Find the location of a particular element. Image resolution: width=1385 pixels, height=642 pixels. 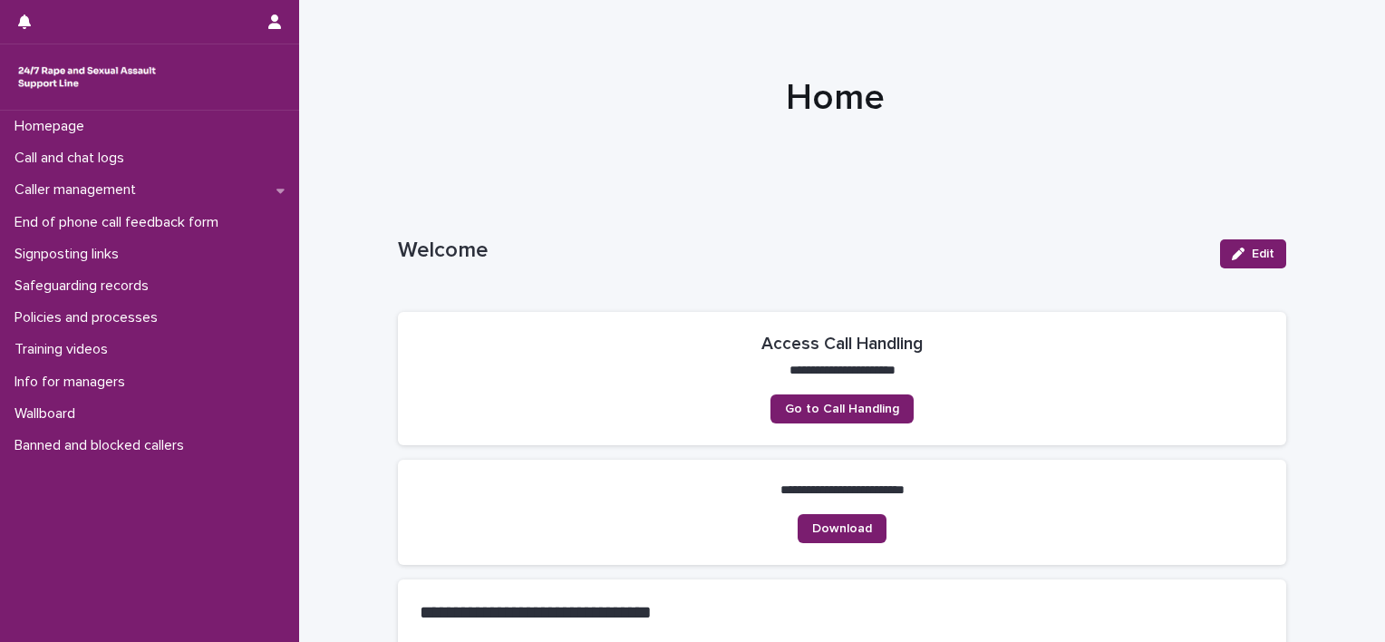

a: Download is located at coordinates (842, 529).